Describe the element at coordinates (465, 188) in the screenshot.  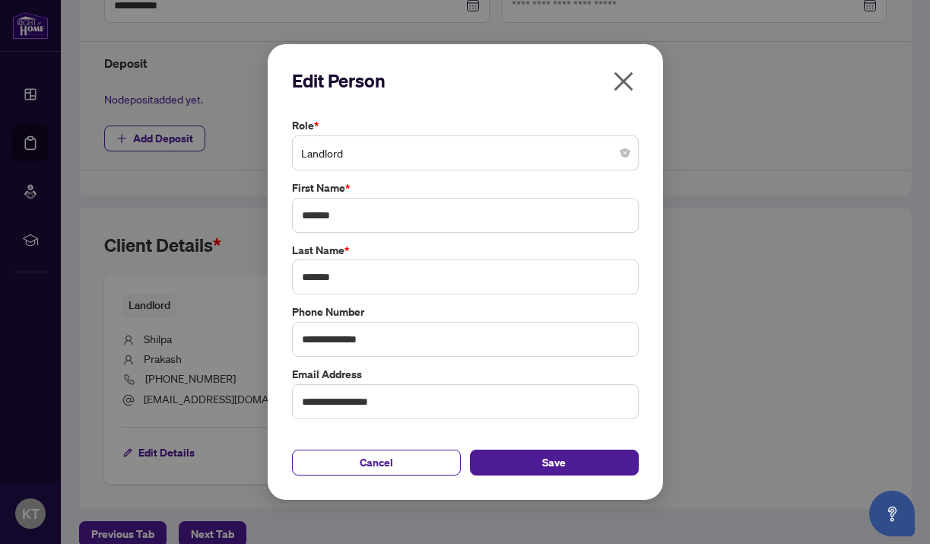
I see `label: First Name` at that location.